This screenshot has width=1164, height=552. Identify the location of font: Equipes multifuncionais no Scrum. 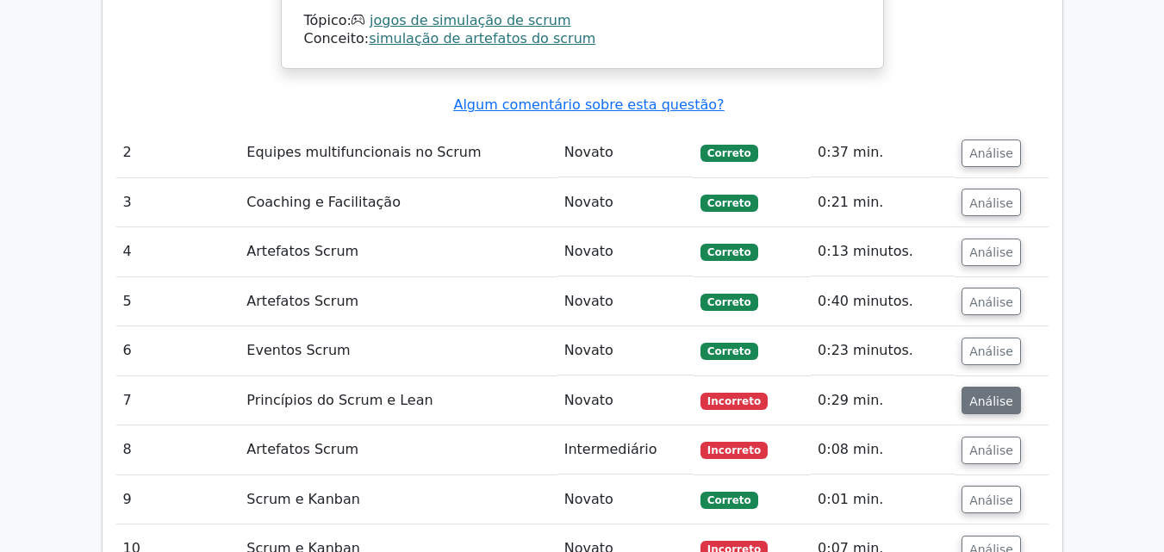
(364, 152).